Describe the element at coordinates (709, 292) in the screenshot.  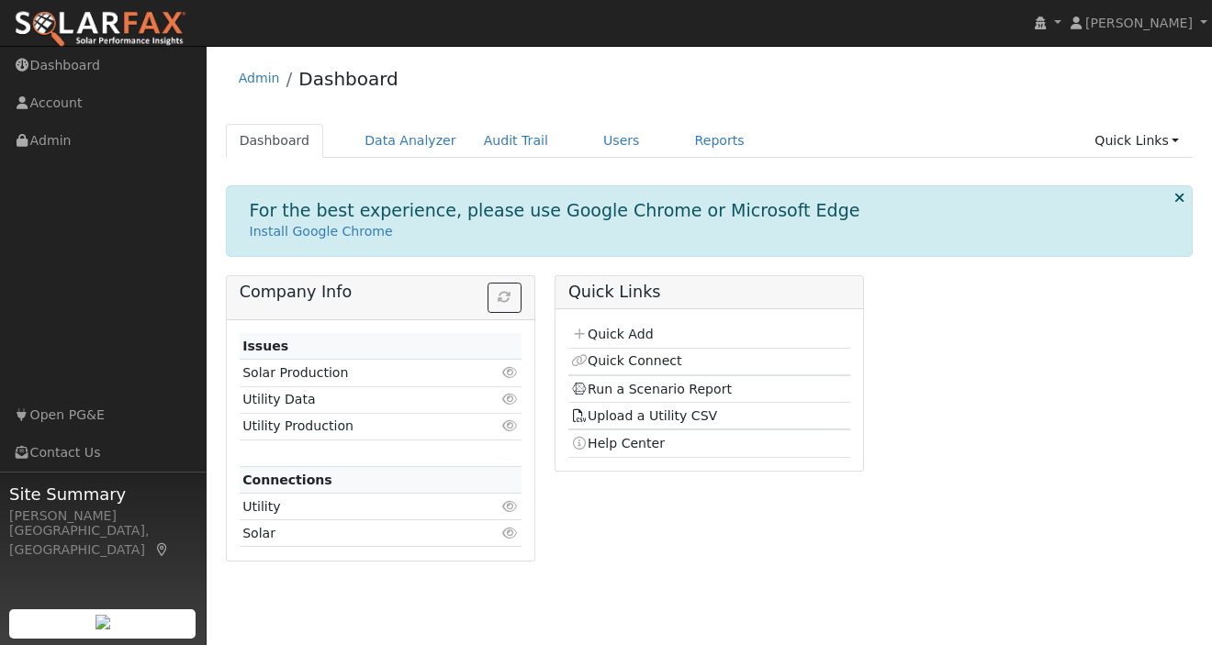
I see `h5: Quick Links` at that location.